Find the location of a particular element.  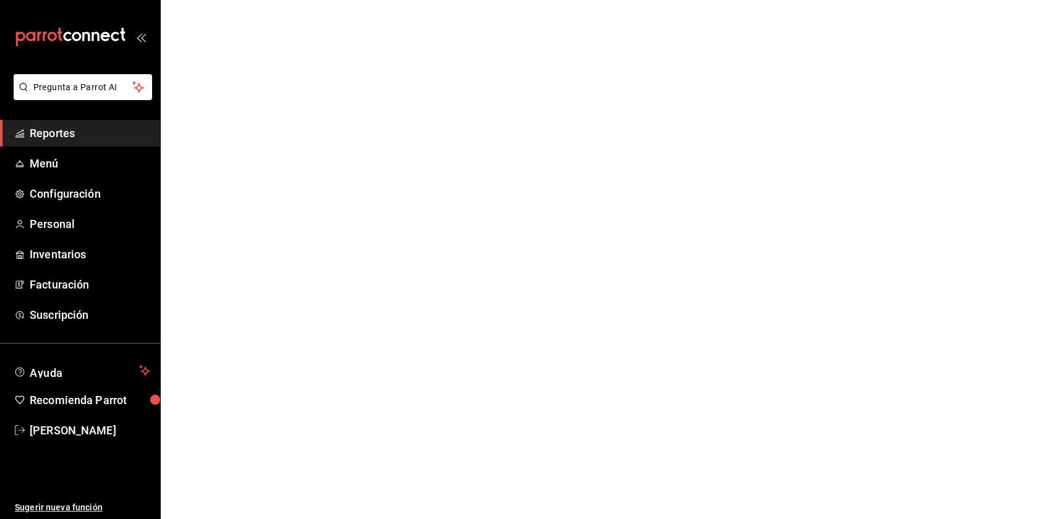

span: Inventarios is located at coordinates (90, 254).